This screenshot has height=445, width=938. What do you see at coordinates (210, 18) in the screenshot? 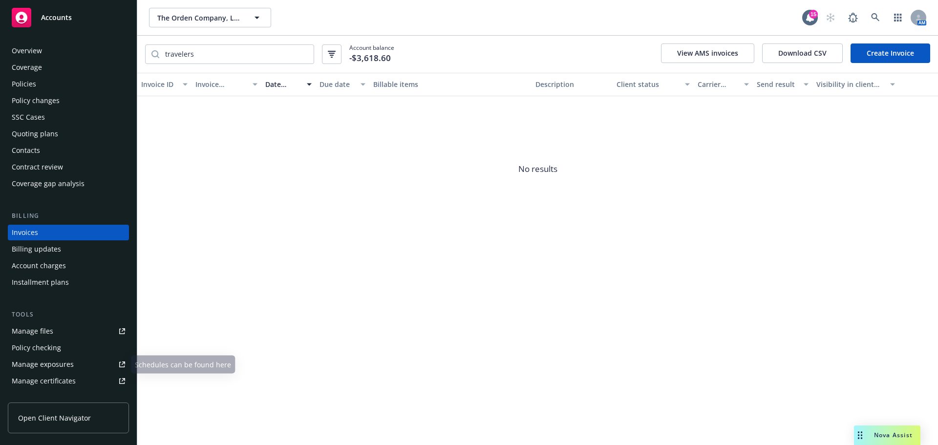
I see `button: The Orden Company, LLC` at bounding box center [210, 18].